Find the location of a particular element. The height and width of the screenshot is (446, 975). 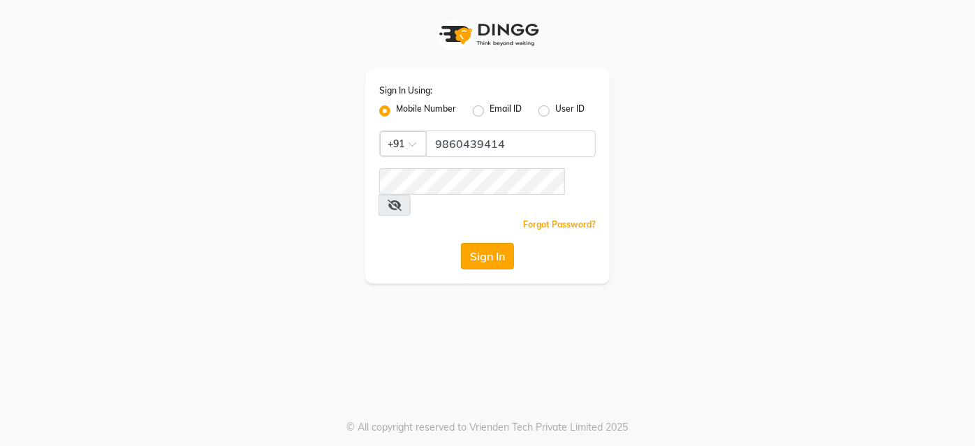

label: Email ID is located at coordinates (505, 111).